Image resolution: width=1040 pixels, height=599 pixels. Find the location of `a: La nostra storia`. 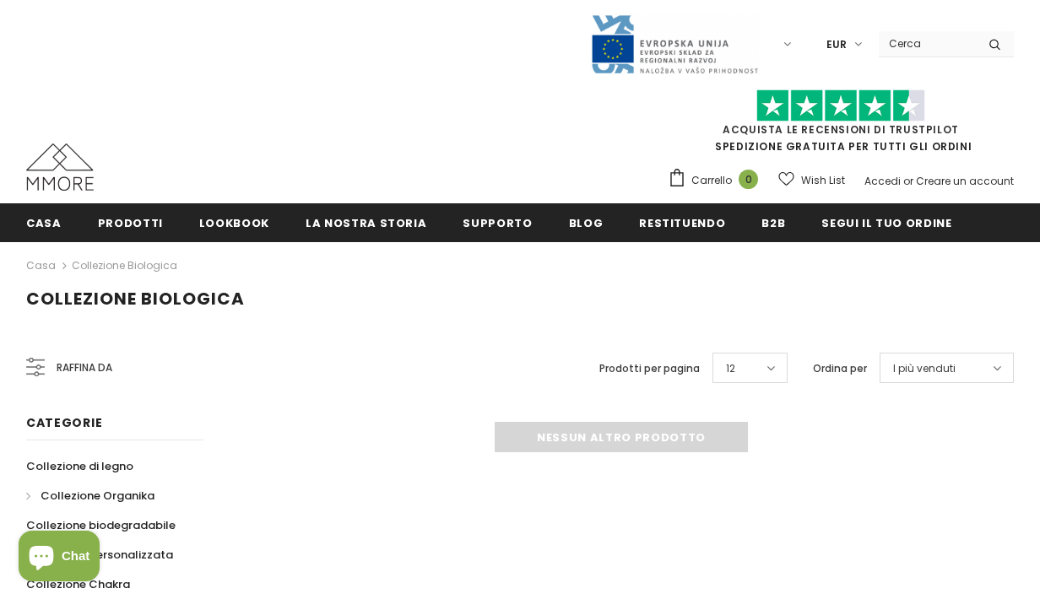

a: La nostra storia is located at coordinates (365, 222).